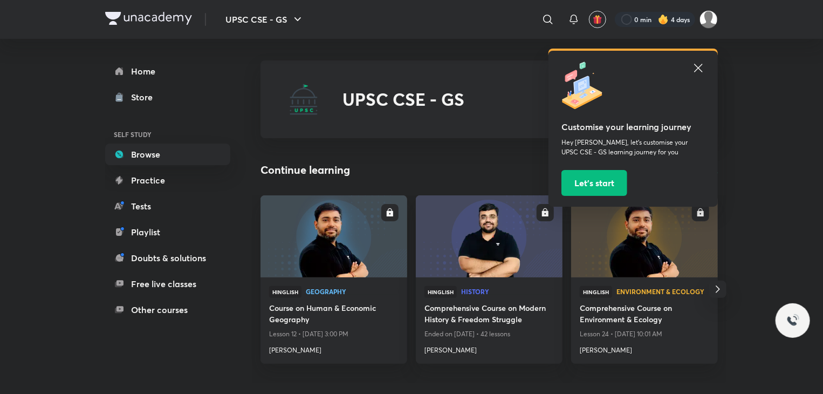 This screenshot has height=394, width=823. Describe the element at coordinates (168, 71) in the screenshot. I see `a: Home` at that location.